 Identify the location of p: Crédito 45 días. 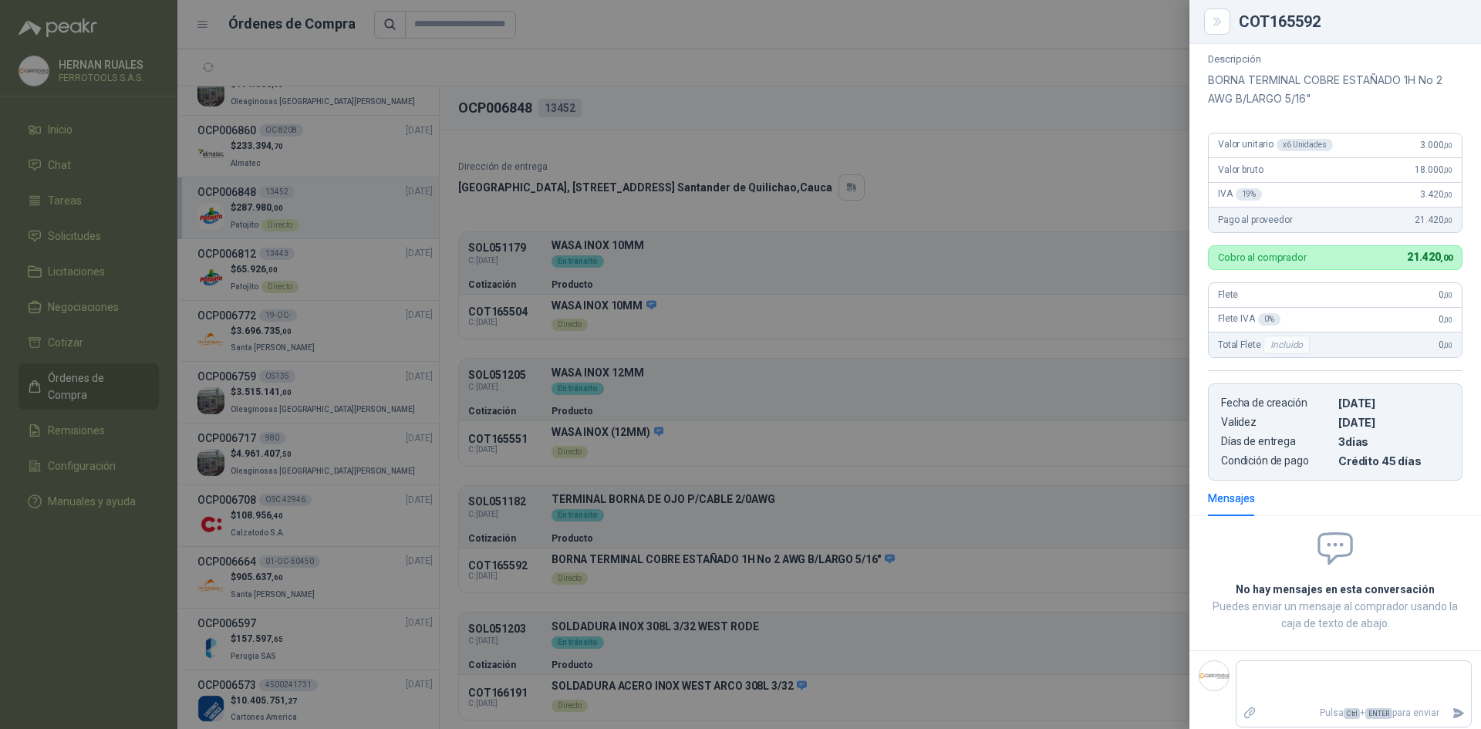
(1394, 461).